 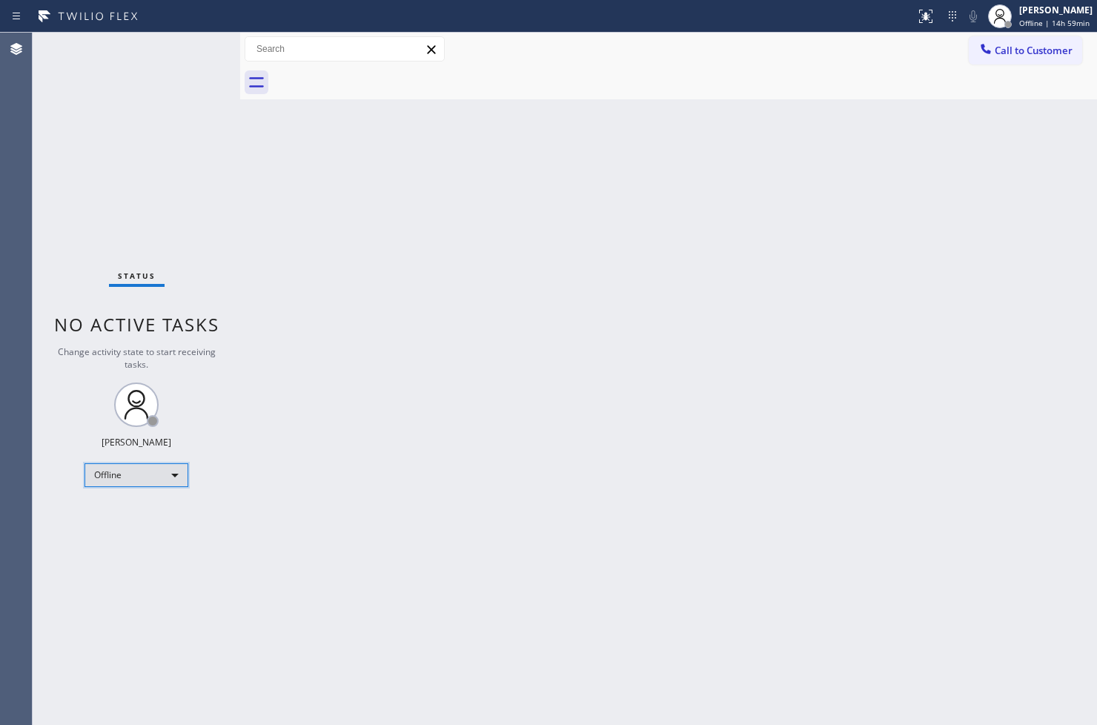 What do you see at coordinates (974, 16) in the screenshot?
I see `button: Mute` at bounding box center [974, 16].